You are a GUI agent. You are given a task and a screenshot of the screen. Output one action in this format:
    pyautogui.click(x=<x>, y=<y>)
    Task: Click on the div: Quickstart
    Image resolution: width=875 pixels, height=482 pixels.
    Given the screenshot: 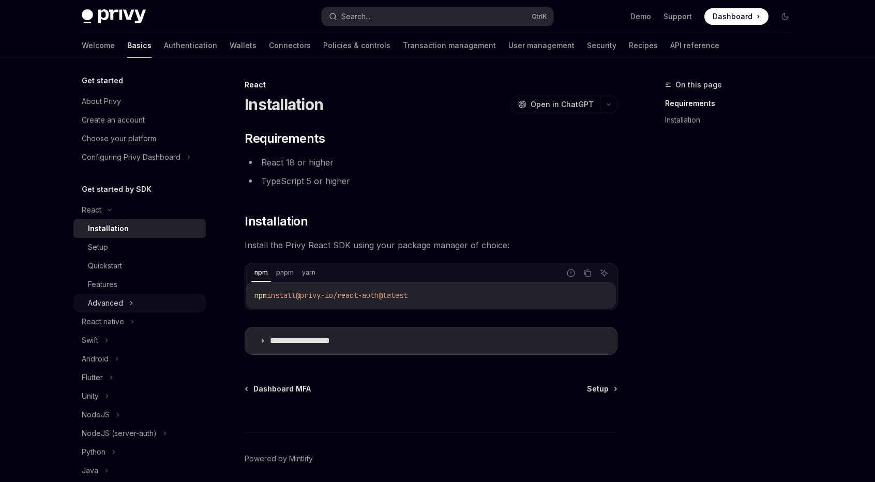 What is the action you would take?
    pyautogui.click(x=105, y=266)
    